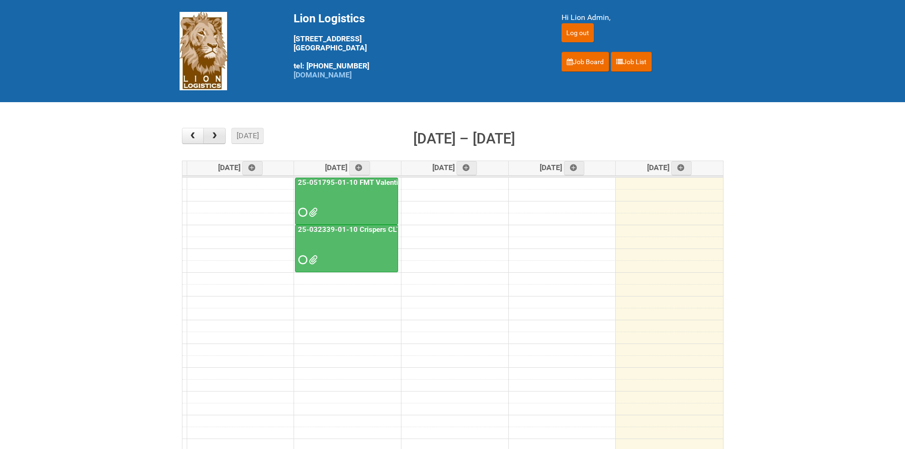 The image size is (905, 449). I want to click on span: Lion Logistics, so click(329, 19).